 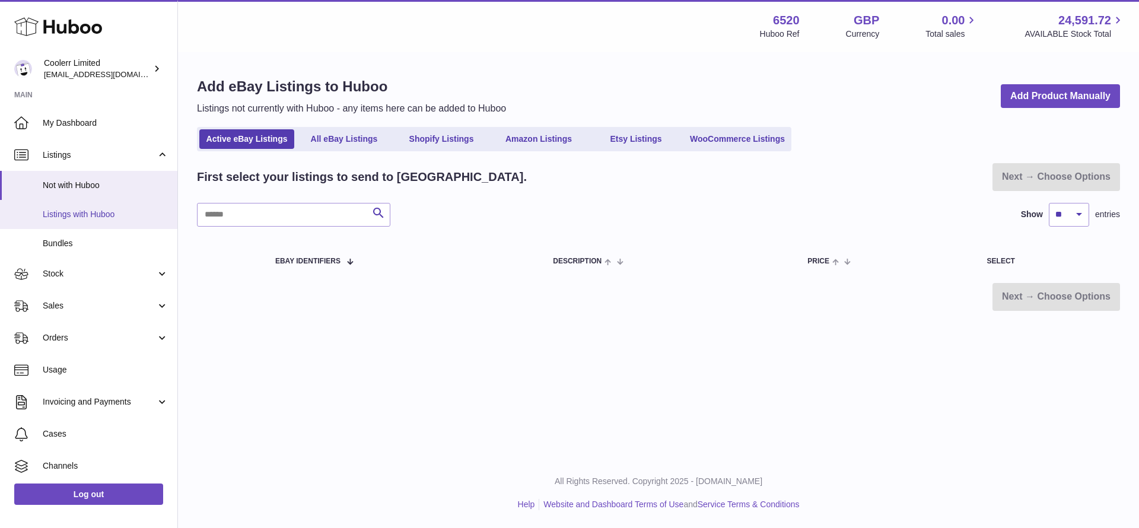 What do you see at coordinates (344, 139) in the screenshot?
I see `a: All eBay Listings` at bounding box center [344, 139].